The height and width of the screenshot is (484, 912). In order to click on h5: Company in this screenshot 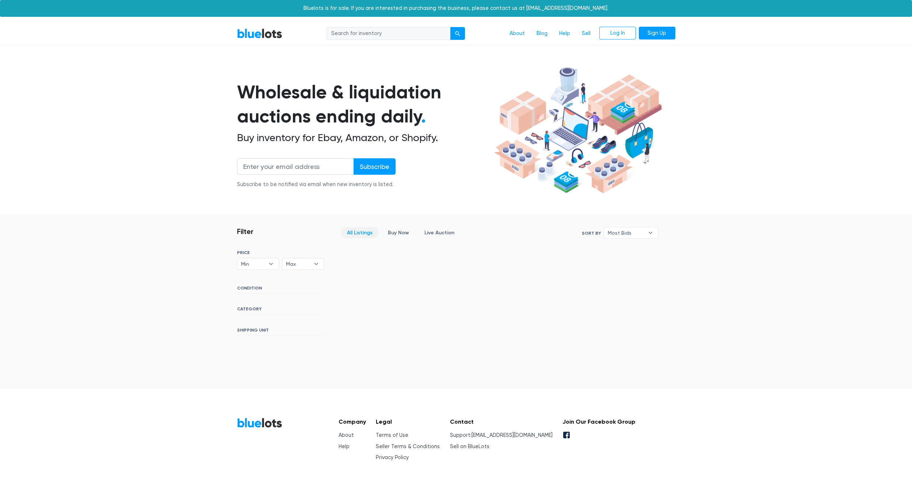, I will do `click(352, 421)`.